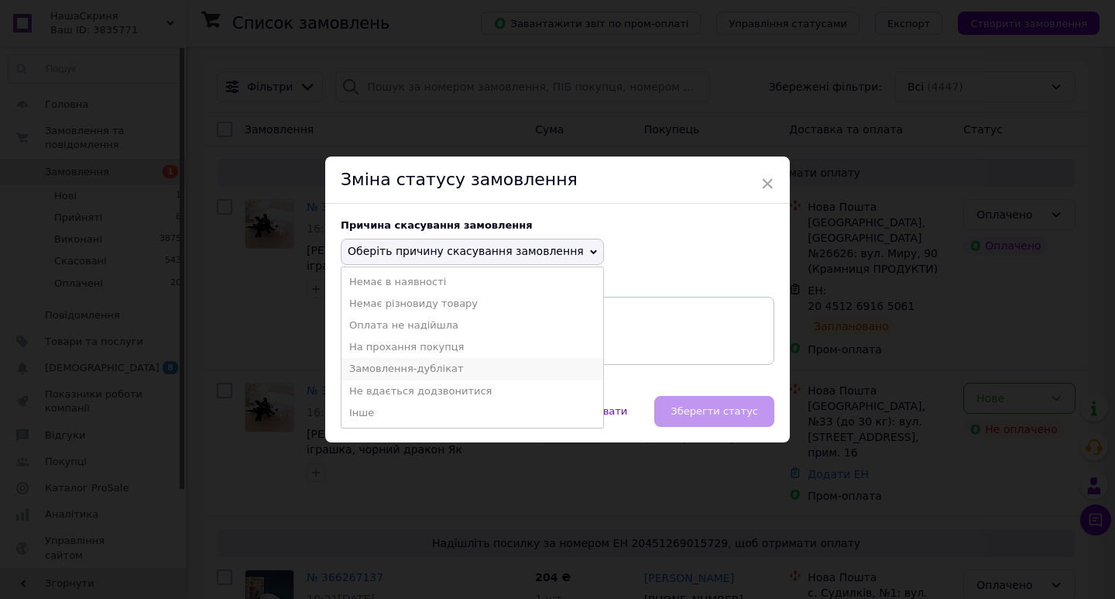  What do you see at coordinates (472, 347) in the screenshot?
I see `li: На прохання покупця` at bounding box center [472, 347].